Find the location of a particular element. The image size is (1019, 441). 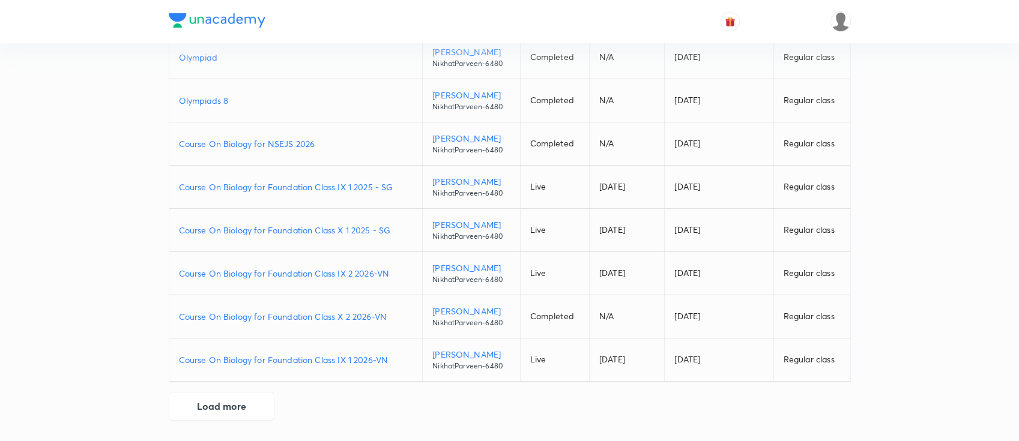

p: Olympiad is located at coordinates (296, 57).